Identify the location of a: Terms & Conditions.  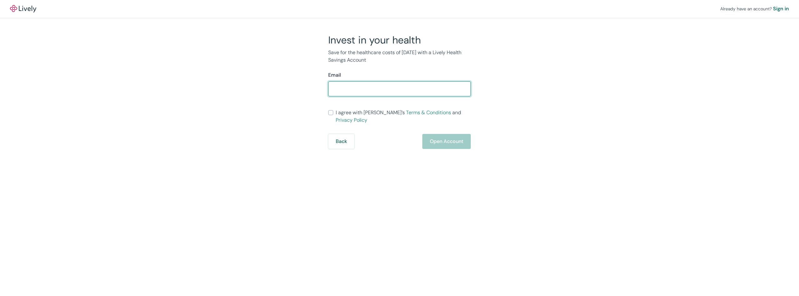
(428, 112).